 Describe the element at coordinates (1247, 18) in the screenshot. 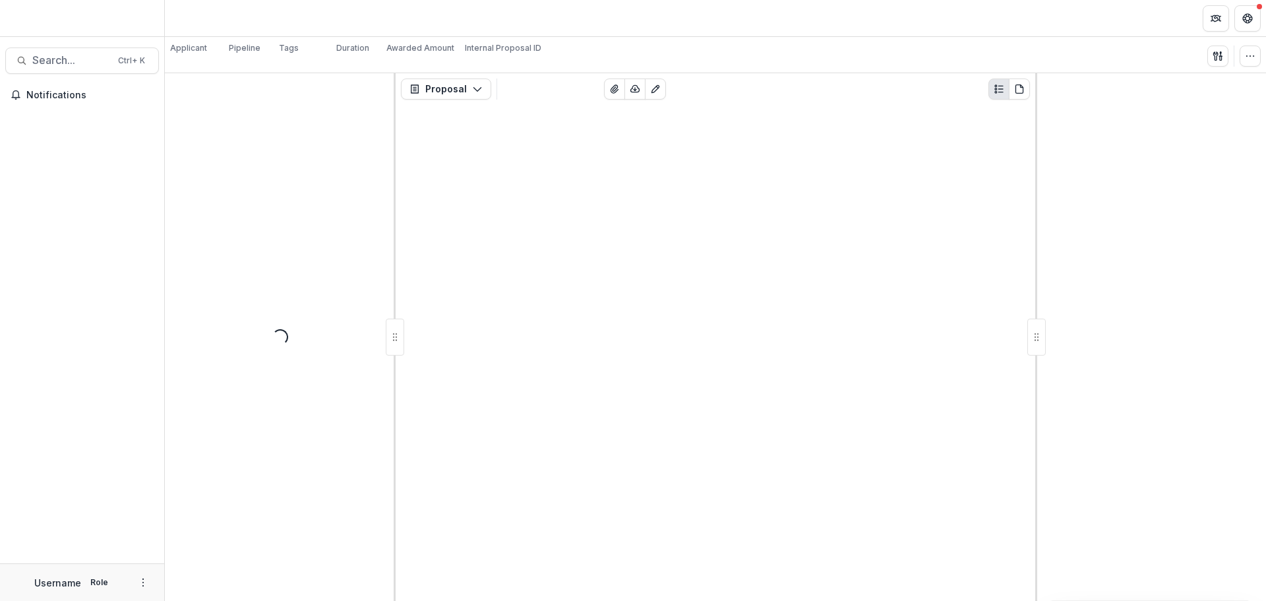

I see `button: Get Help` at that location.